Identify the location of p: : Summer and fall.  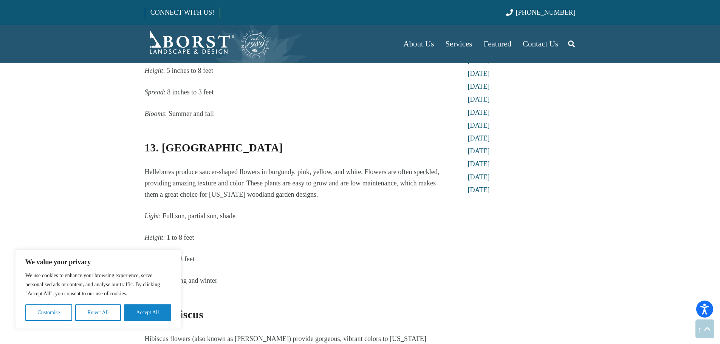
(295, 114).